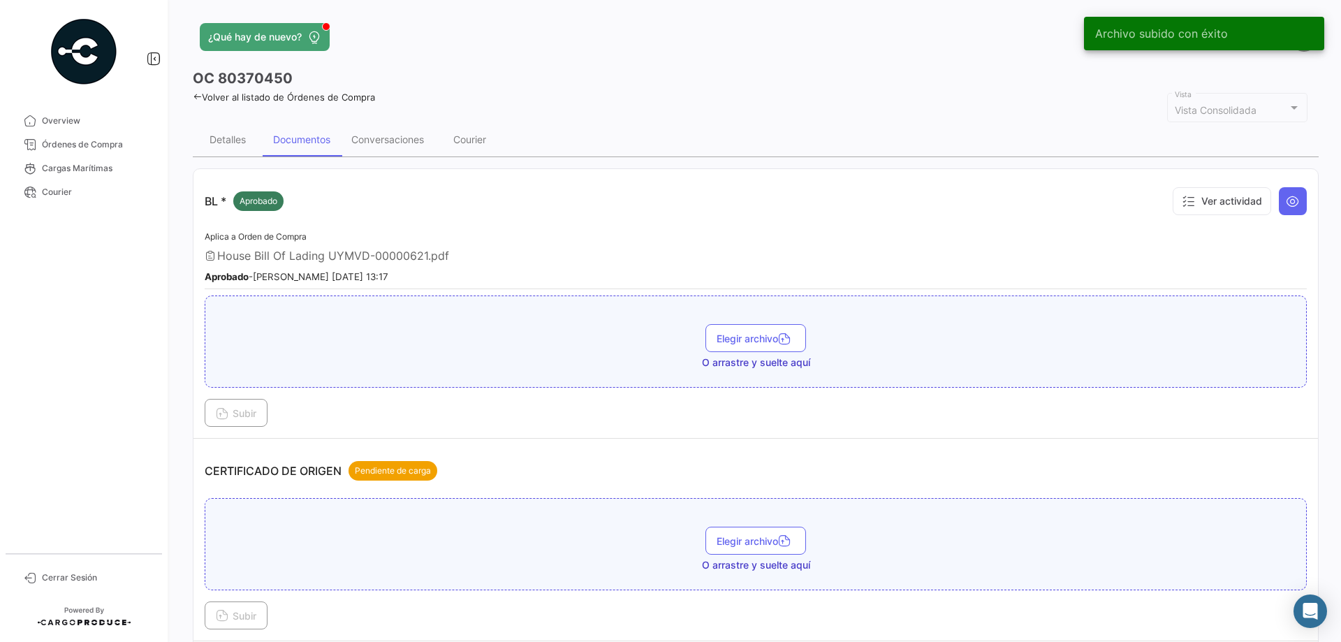 The height and width of the screenshot is (642, 1341). I want to click on div: Detalles, so click(228, 139).